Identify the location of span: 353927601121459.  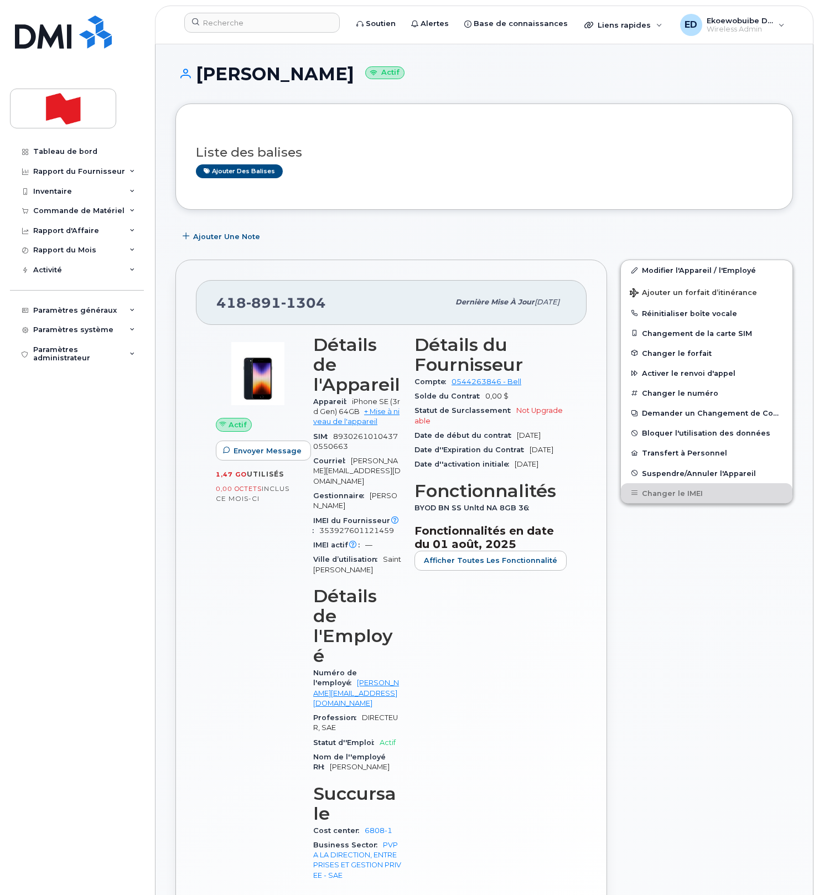
(356, 530).